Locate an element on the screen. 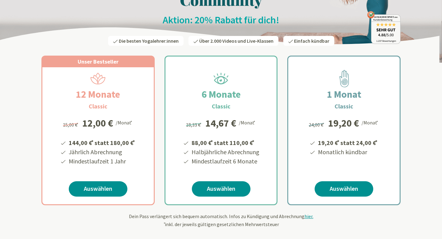  h2: 12 Monate is located at coordinates (98, 94).